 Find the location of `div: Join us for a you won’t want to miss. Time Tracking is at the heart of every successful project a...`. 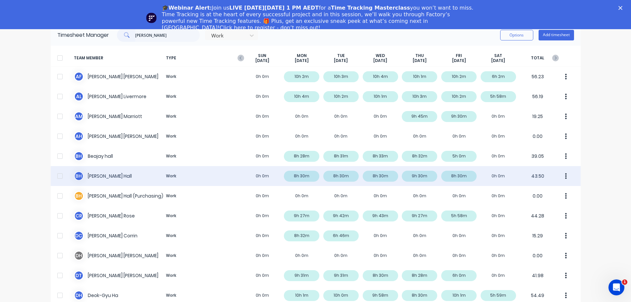

div: Join us for a you won’t want to miss. Time Tracking is at the heart of every successful project a... is located at coordinates (318, 18).